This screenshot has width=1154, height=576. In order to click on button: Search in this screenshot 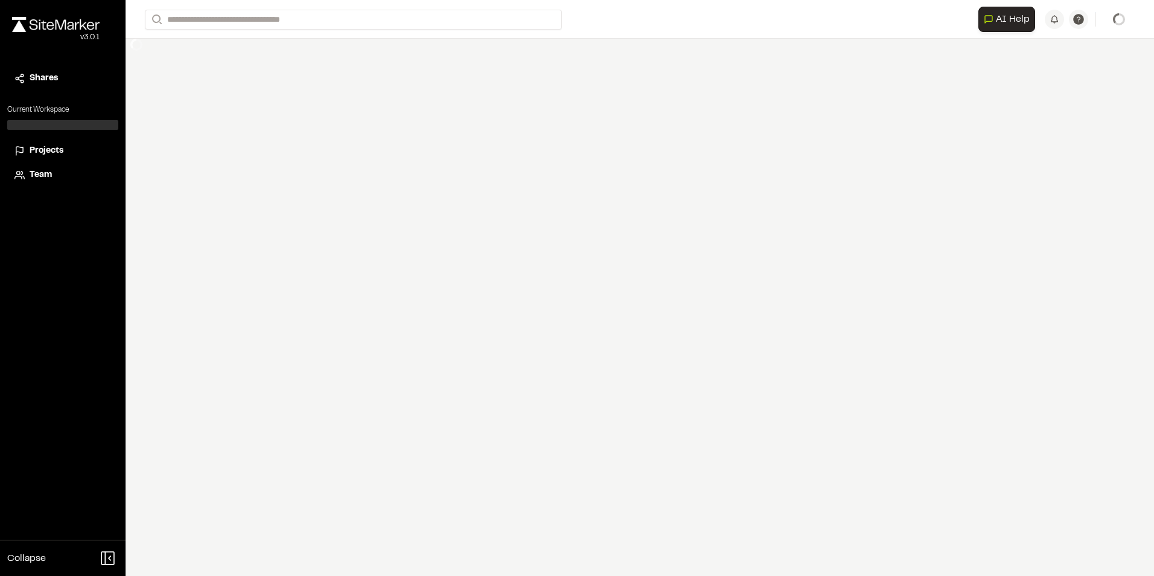, I will do `click(156, 19)`.